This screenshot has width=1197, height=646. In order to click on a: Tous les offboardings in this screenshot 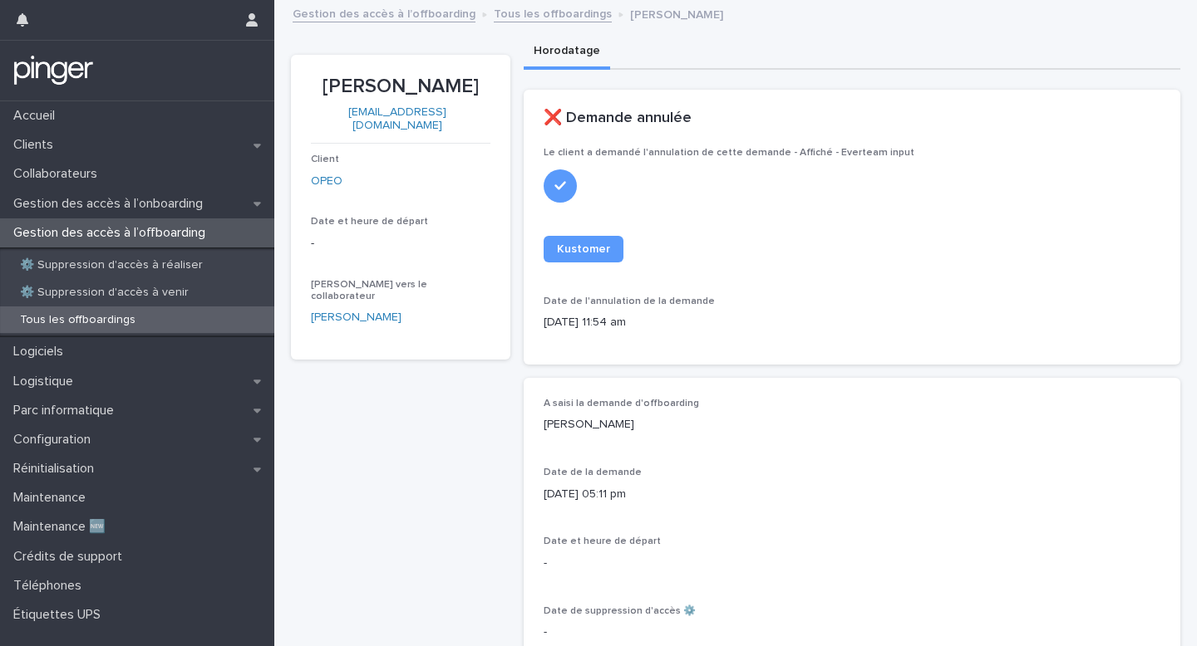, I will do `click(553, 12)`.